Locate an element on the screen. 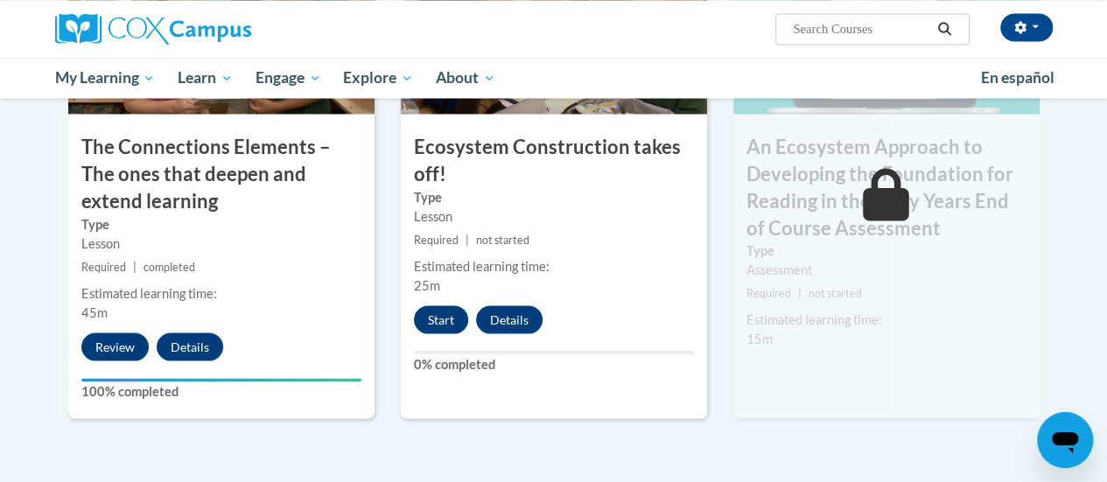  button: Account Settings is located at coordinates (1027, 27).